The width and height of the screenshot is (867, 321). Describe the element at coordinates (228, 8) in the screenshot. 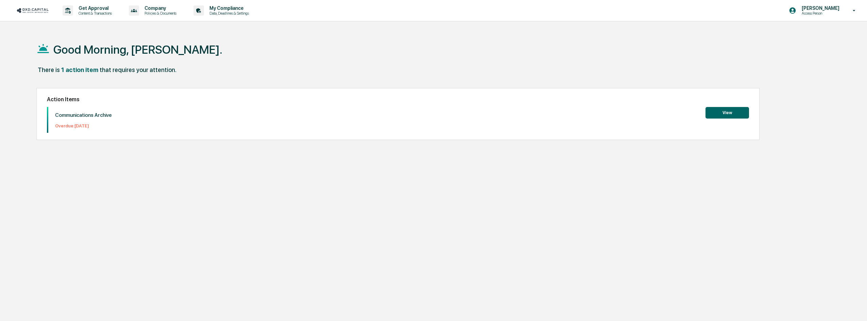

I see `p: My Compliance` at that location.